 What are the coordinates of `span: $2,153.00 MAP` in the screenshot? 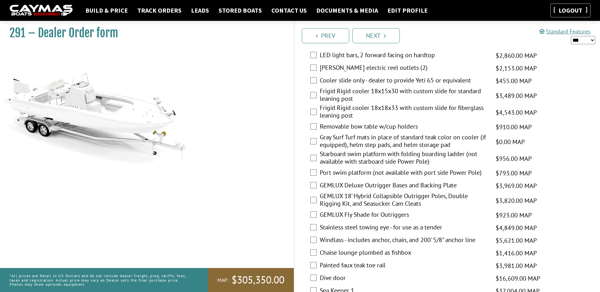 It's located at (516, 68).